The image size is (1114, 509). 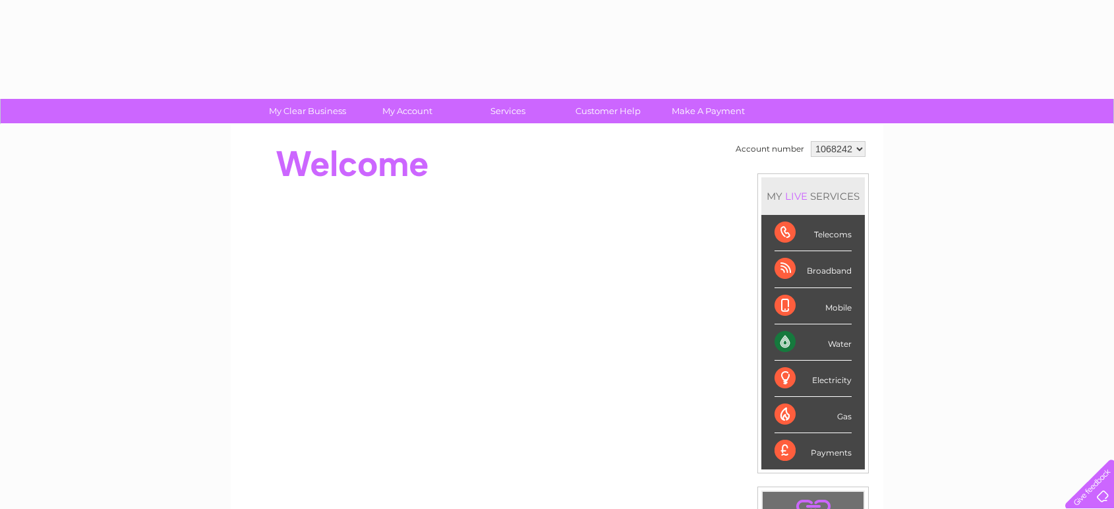 I want to click on a: My Clear Business, so click(x=307, y=111).